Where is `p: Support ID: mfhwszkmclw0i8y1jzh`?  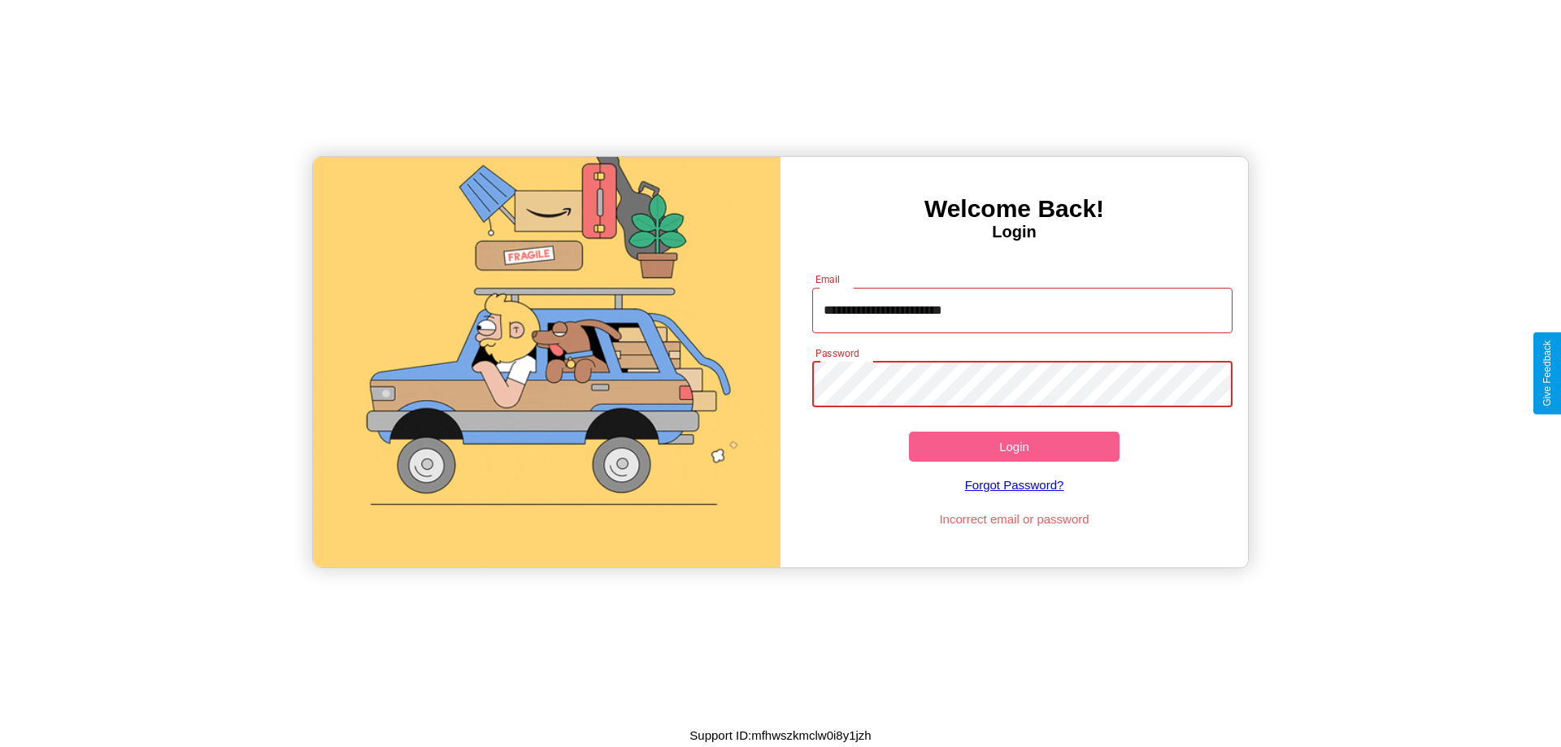
p: Support ID: mfhwszkmclw0i8y1jzh is located at coordinates (779, 735).